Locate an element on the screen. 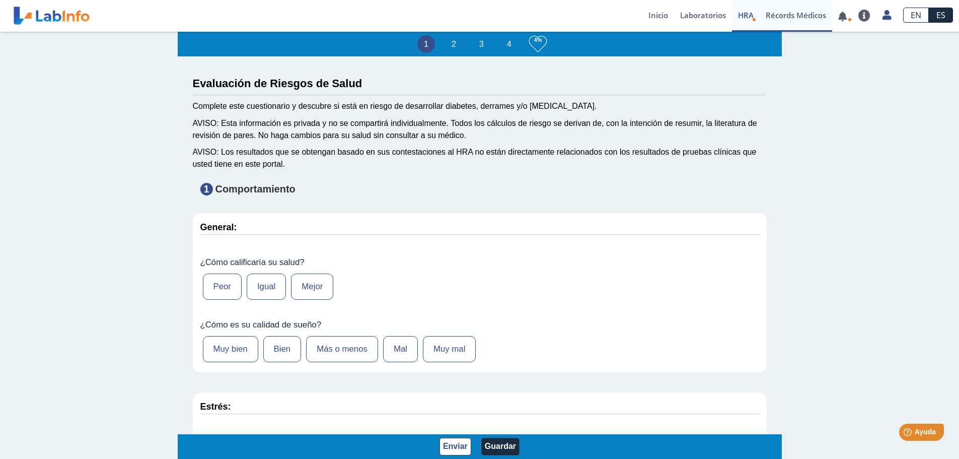 Image resolution: width=959 pixels, height=459 pixels. strong: Estrés: is located at coordinates (215, 406).